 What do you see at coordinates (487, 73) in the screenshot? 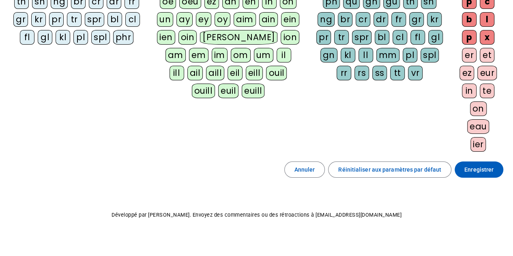
I see `div: eur` at bounding box center [487, 73].